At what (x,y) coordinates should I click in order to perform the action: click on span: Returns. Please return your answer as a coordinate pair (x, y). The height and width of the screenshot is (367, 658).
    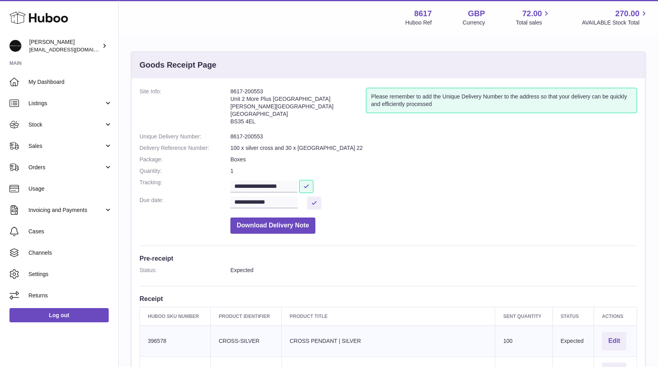
    Looking at the image, I should click on (70, 295).